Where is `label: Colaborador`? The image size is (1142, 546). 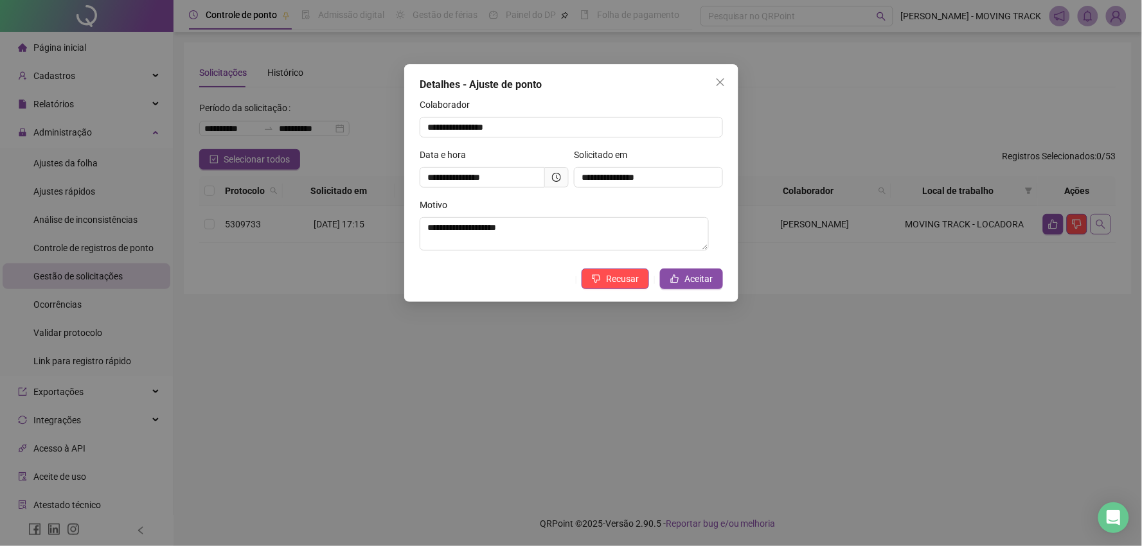
label: Colaborador is located at coordinates (448, 105).